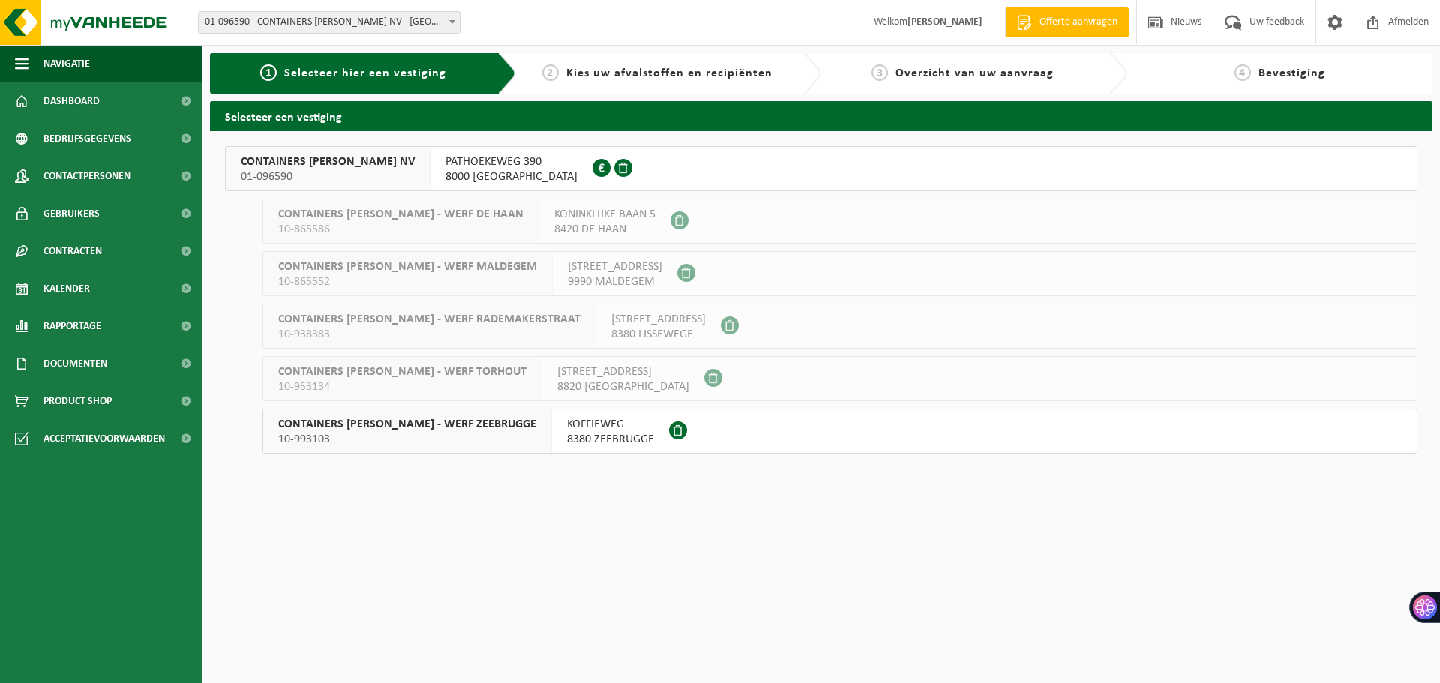 The width and height of the screenshot is (1440, 683). I want to click on span: 1, so click(269, 73).